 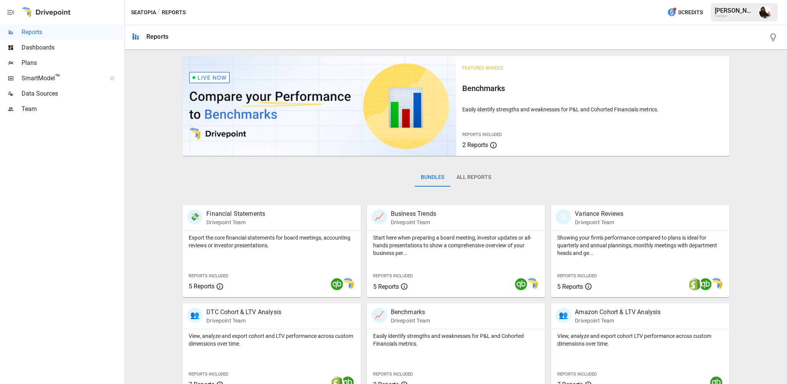 I want to click on span: Data Sources, so click(x=72, y=94).